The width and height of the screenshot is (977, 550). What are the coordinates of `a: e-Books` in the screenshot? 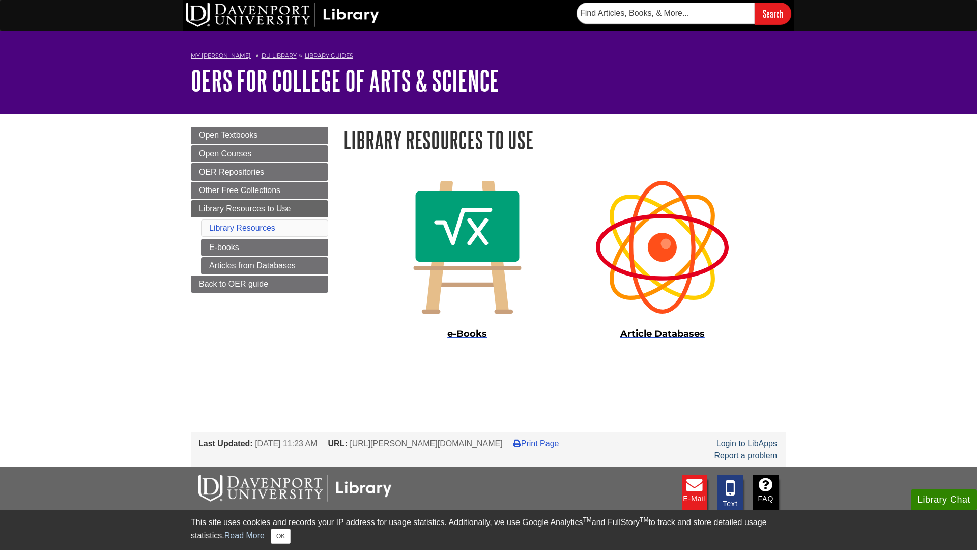 It's located at (467, 322).